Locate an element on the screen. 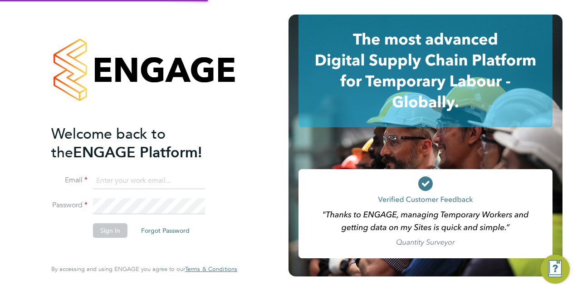 This screenshot has height=291, width=577. label: Password is located at coordinates (69, 205).